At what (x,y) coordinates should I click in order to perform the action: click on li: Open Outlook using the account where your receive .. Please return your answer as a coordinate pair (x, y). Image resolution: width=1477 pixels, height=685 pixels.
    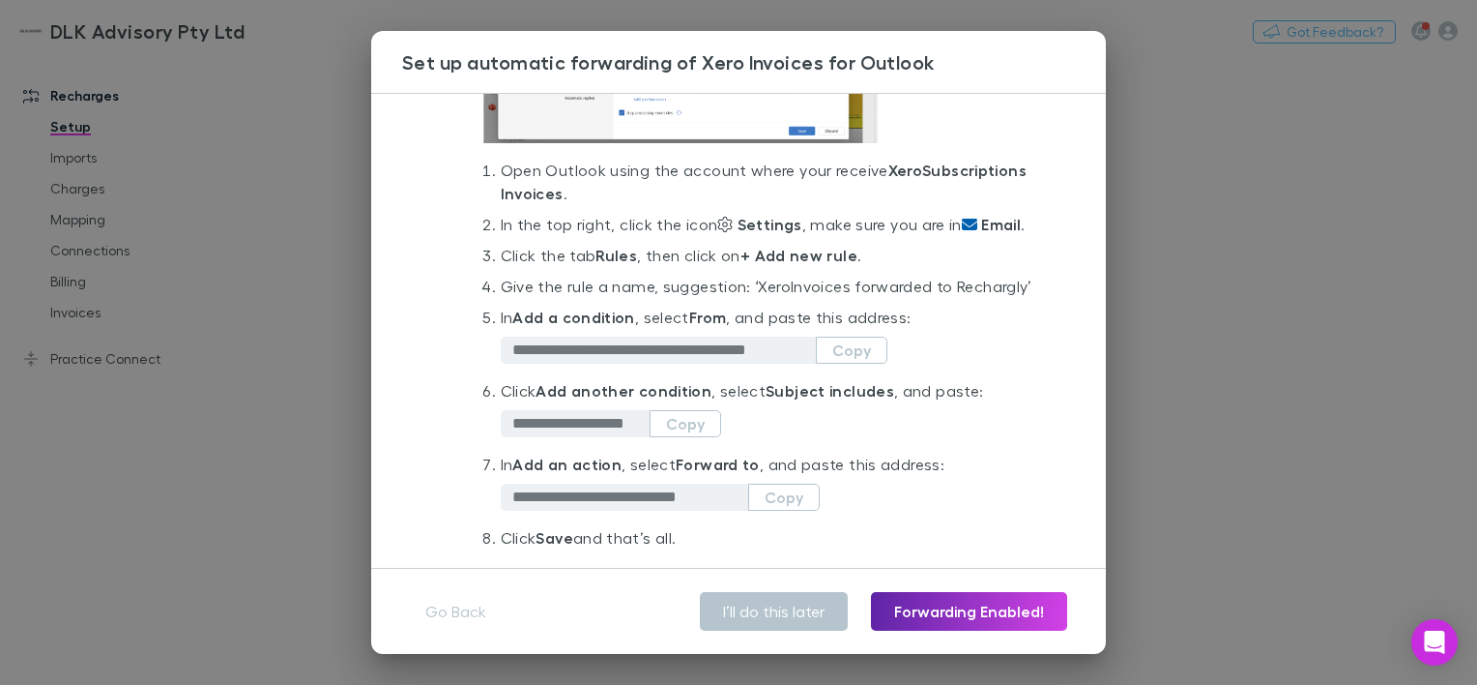
    Looking at the image, I should click on (767, 186).